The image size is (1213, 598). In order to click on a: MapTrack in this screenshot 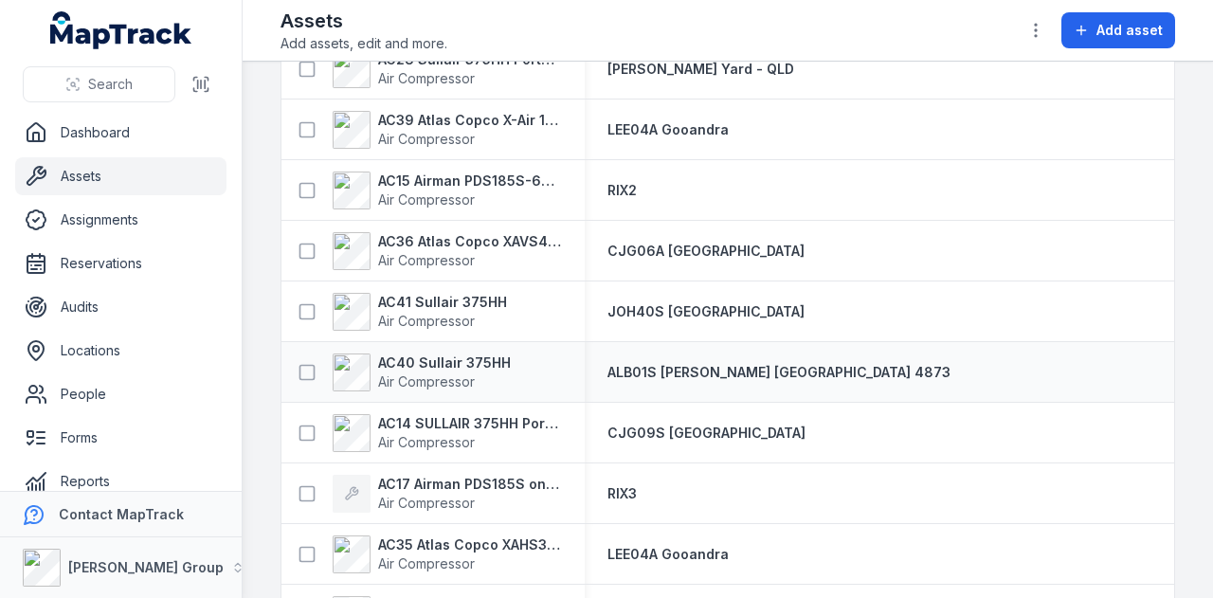, I will do `click(121, 30)`.